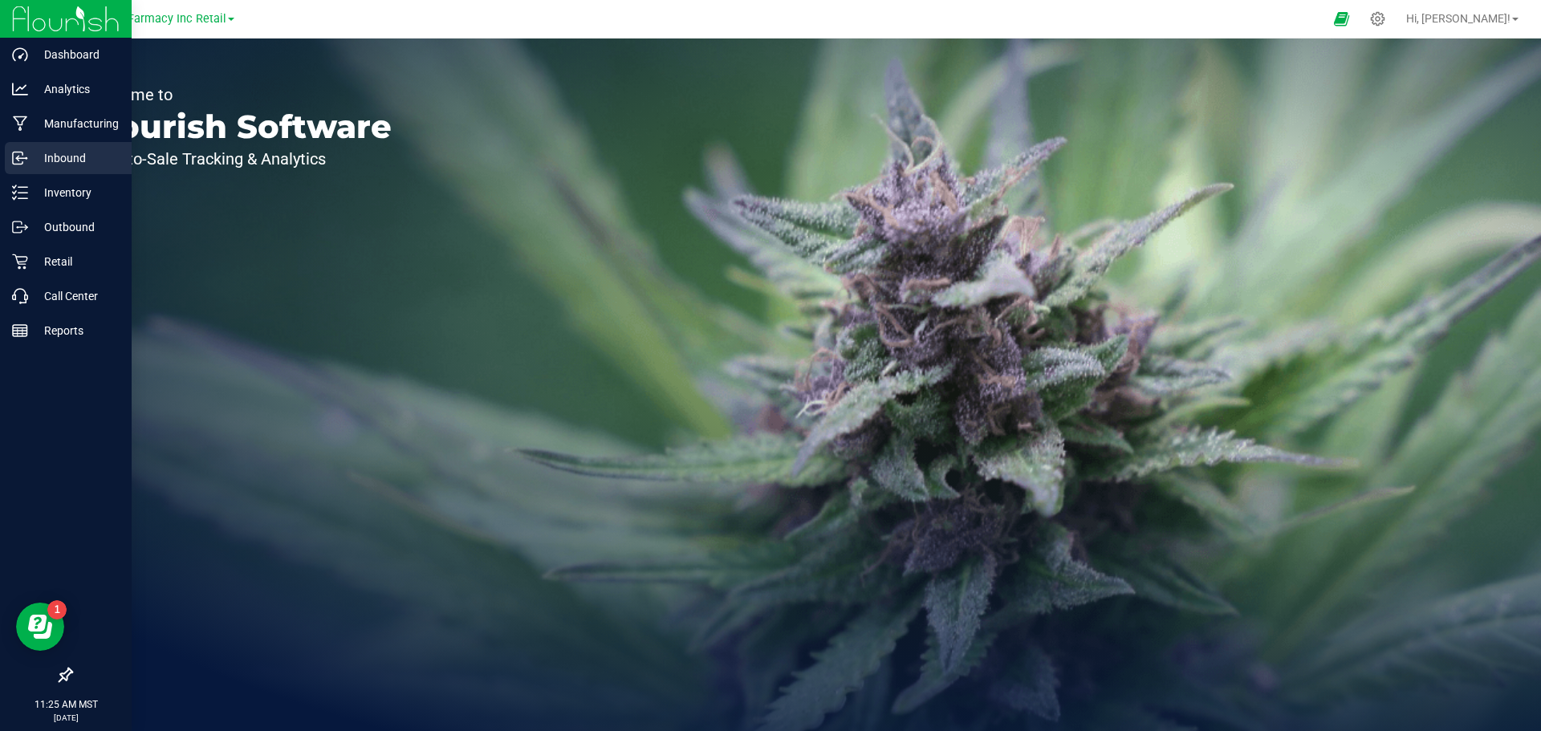 The width and height of the screenshot is (1541, 731). Describe the element at coordinates (1377, 18) in the screenshot. I see `div: Manage settings` at that location.